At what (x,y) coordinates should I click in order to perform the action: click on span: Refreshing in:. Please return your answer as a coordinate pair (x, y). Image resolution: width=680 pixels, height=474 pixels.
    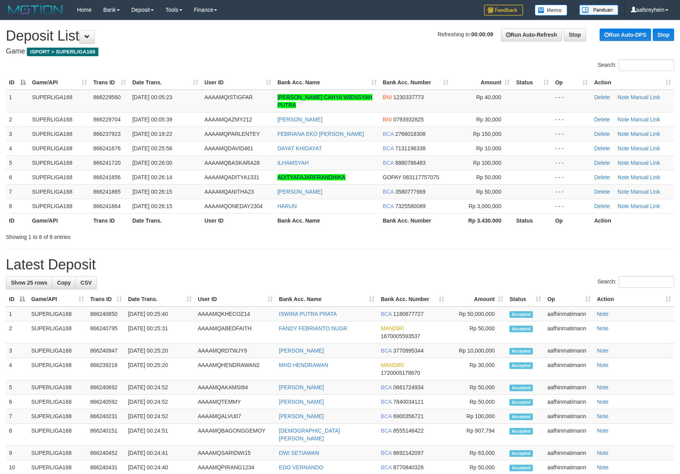
    Looking at the image, I should click on (466, 34).